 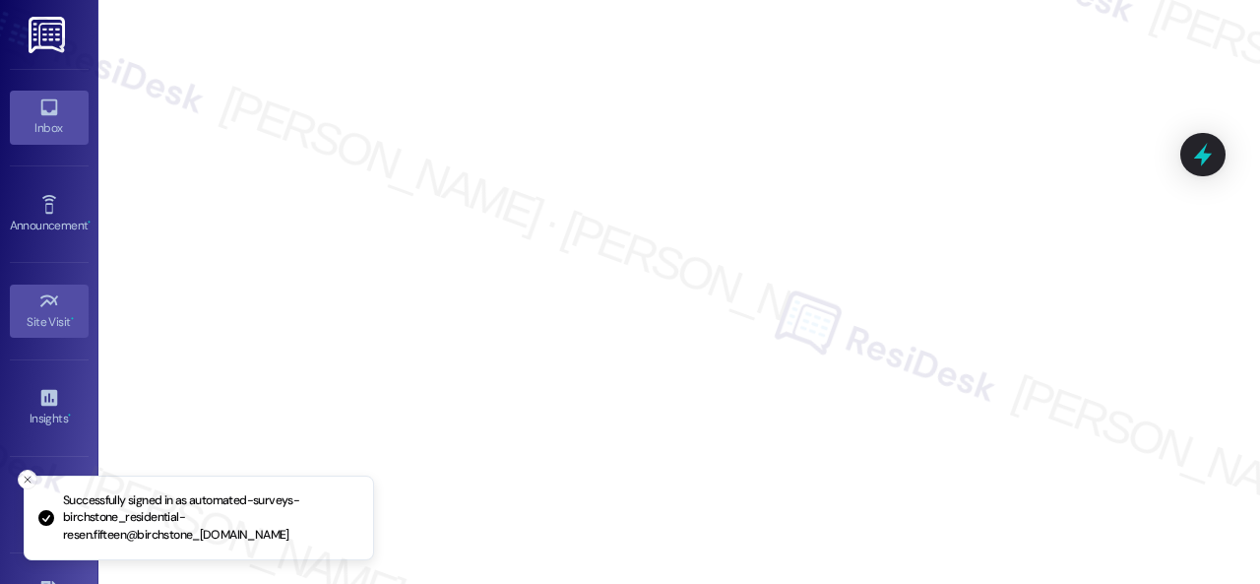 What do you see at coordinates (28, 479) in the screenshot?
I see `button: Close toast` at bounding box center [28, 479].